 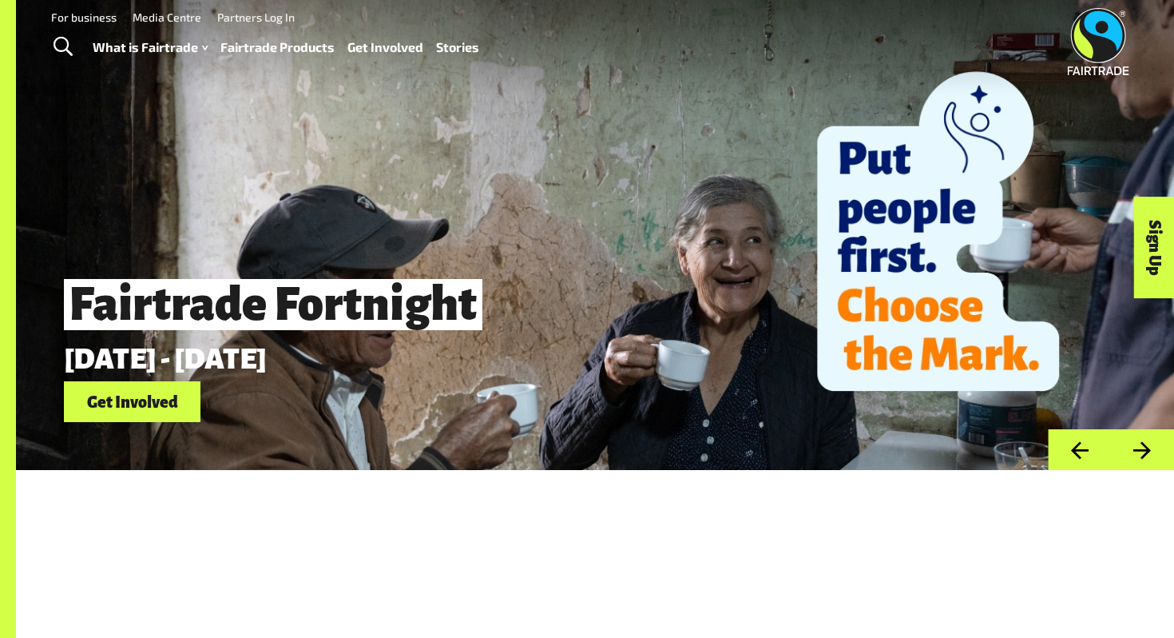 I want to click on a: Fairtrade Products, so click(x=277, y=47).